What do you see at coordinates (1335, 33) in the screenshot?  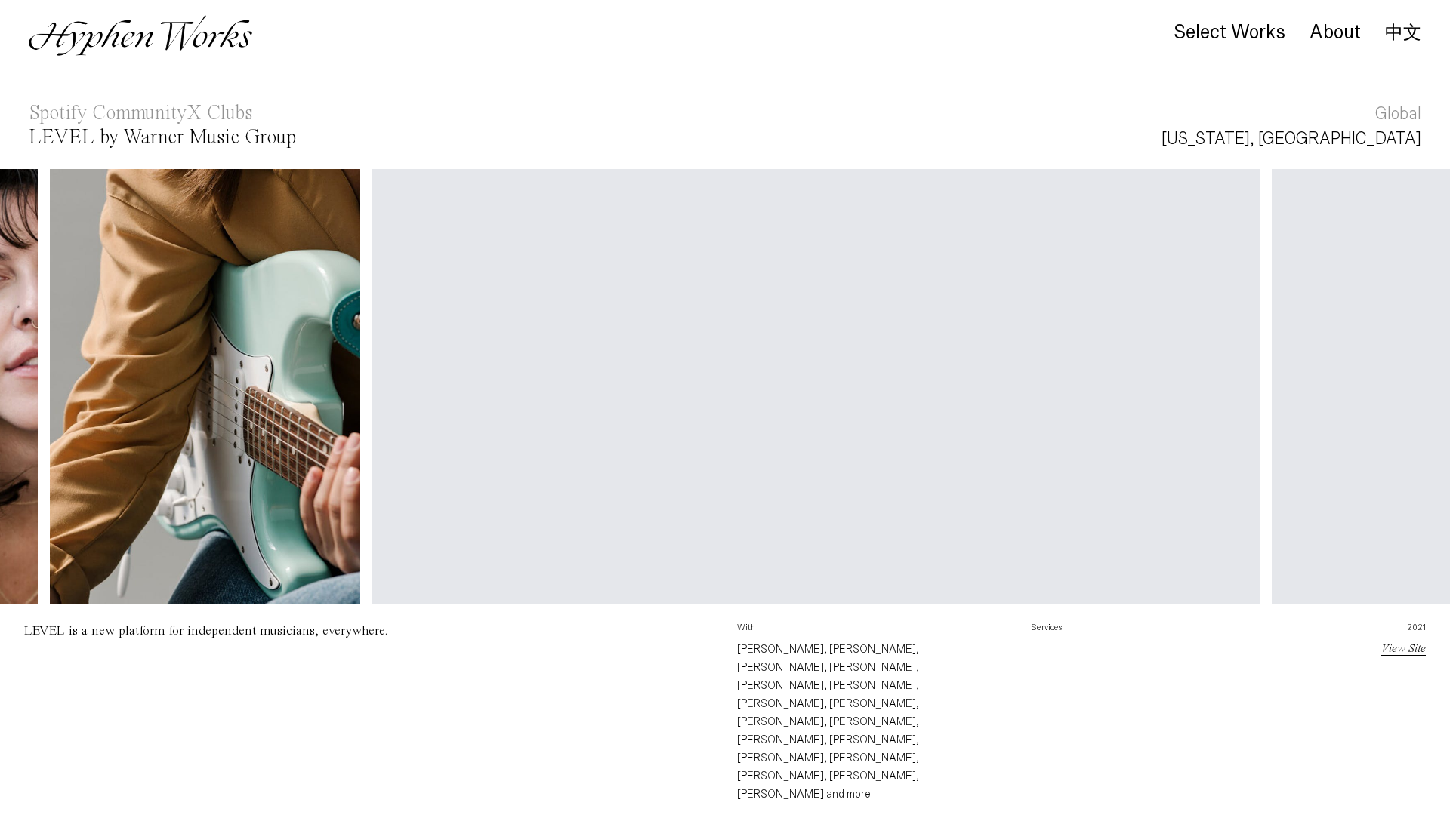 I see `a: About` at bounding box center [1335, 33].